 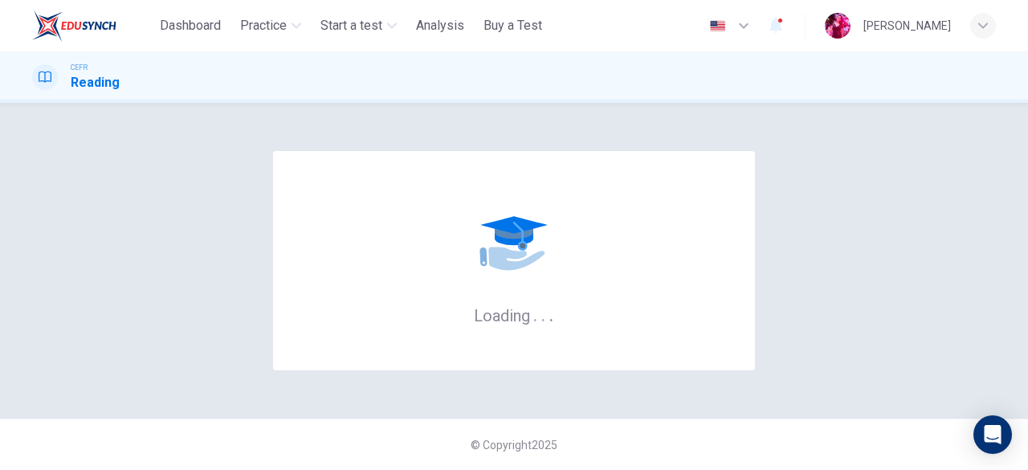 I want to click on h1: Reading, so click(x=95, y=83).